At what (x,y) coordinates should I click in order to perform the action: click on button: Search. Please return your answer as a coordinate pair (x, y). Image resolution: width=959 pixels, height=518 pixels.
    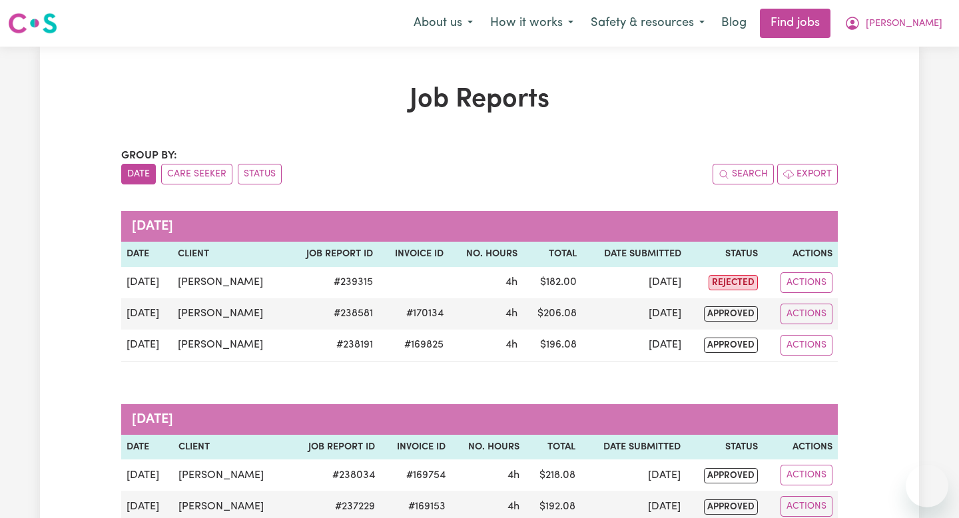
    Looking at the image, I should click on (743, 174).